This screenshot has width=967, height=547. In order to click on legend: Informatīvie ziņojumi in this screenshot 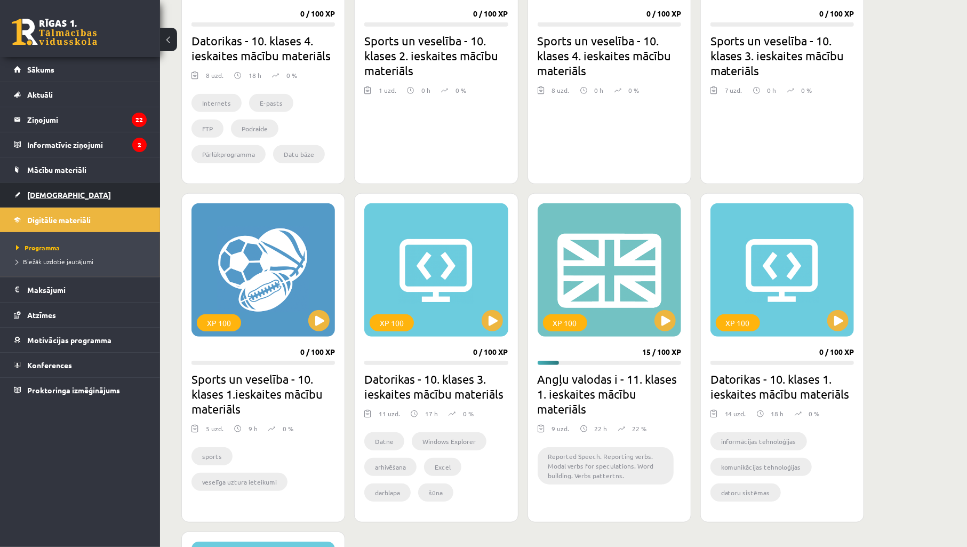, I will do `click(87, 145)`.